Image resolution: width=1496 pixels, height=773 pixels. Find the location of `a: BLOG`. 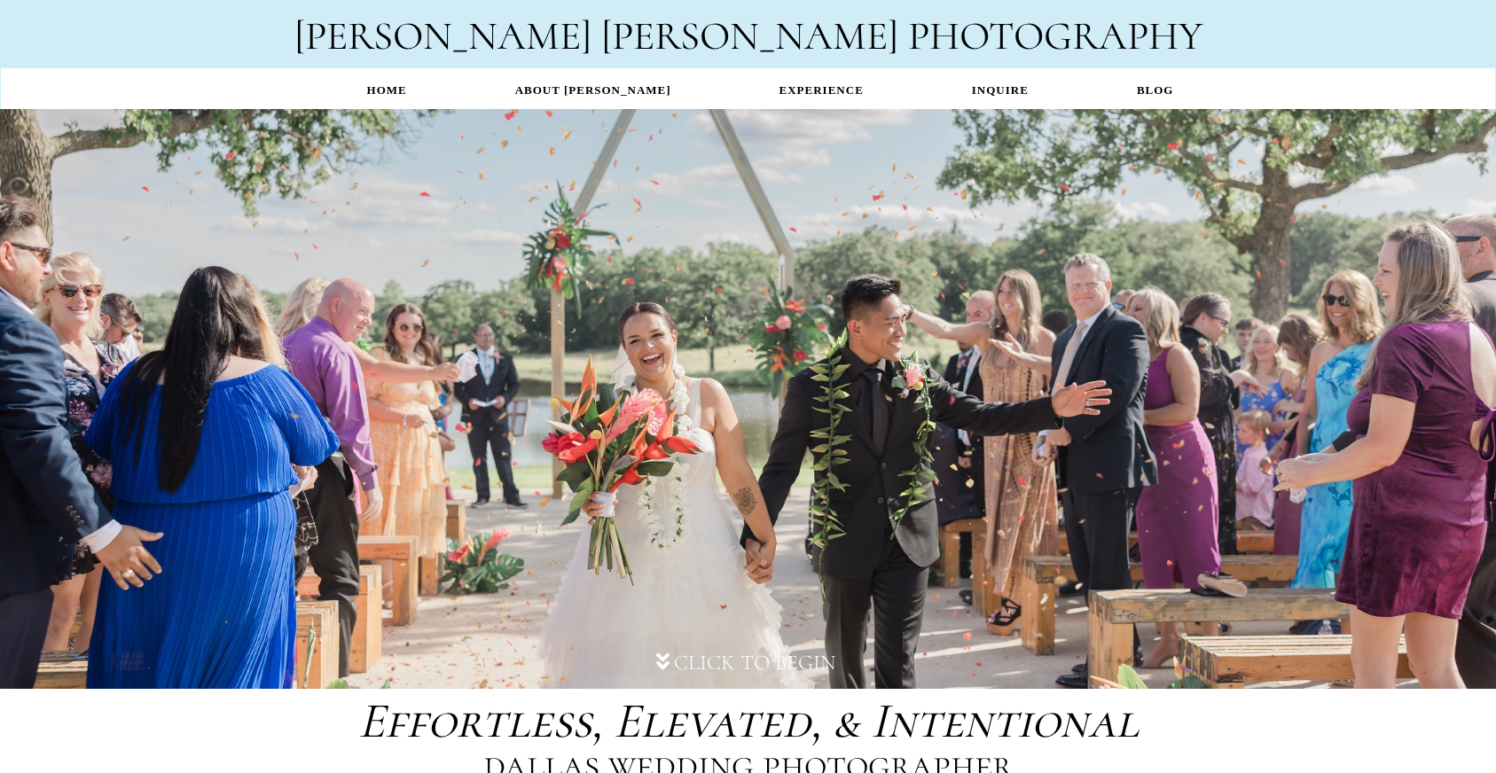

a: BLOG is located at coordinates (1155, 90).